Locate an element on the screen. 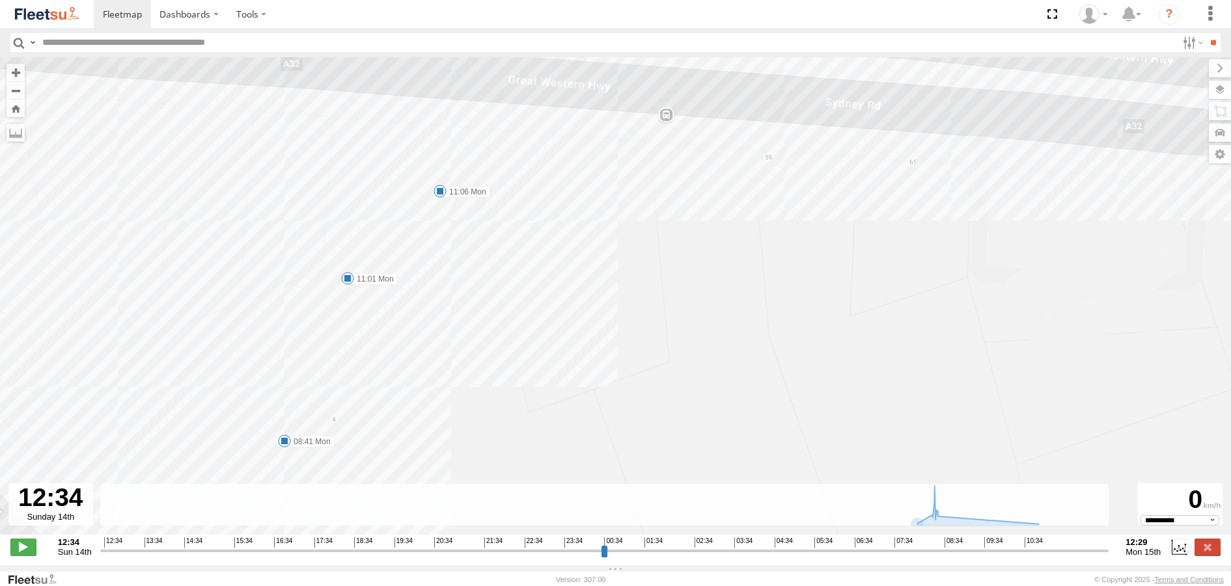 This screenshot has width=1231, height=586. a: Visit our Website is located at coordinates (37, 580).